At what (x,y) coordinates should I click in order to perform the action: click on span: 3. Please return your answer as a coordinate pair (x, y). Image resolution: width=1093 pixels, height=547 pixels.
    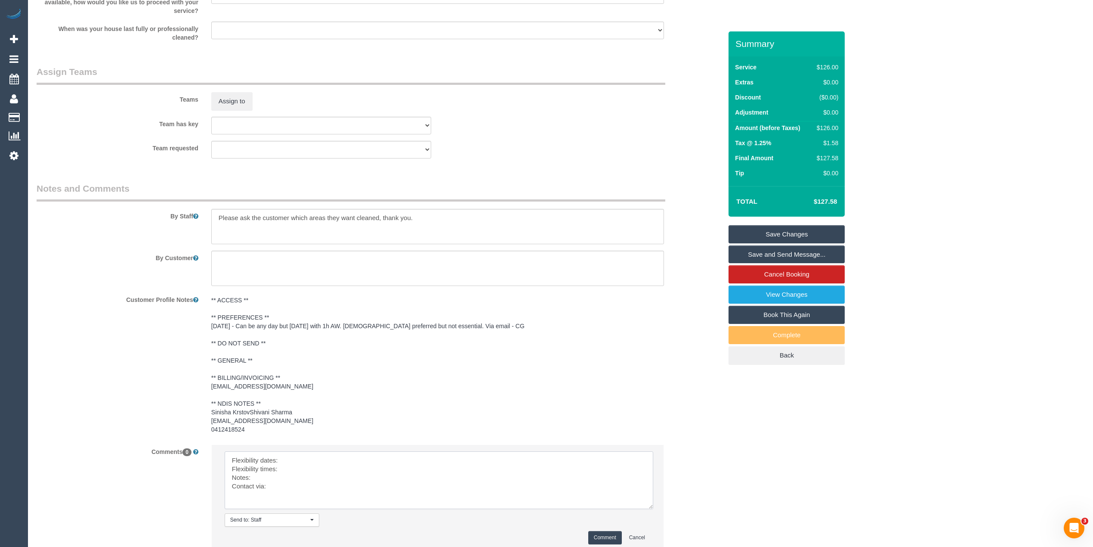
    Looking at the image, I should click on (1085, 521).